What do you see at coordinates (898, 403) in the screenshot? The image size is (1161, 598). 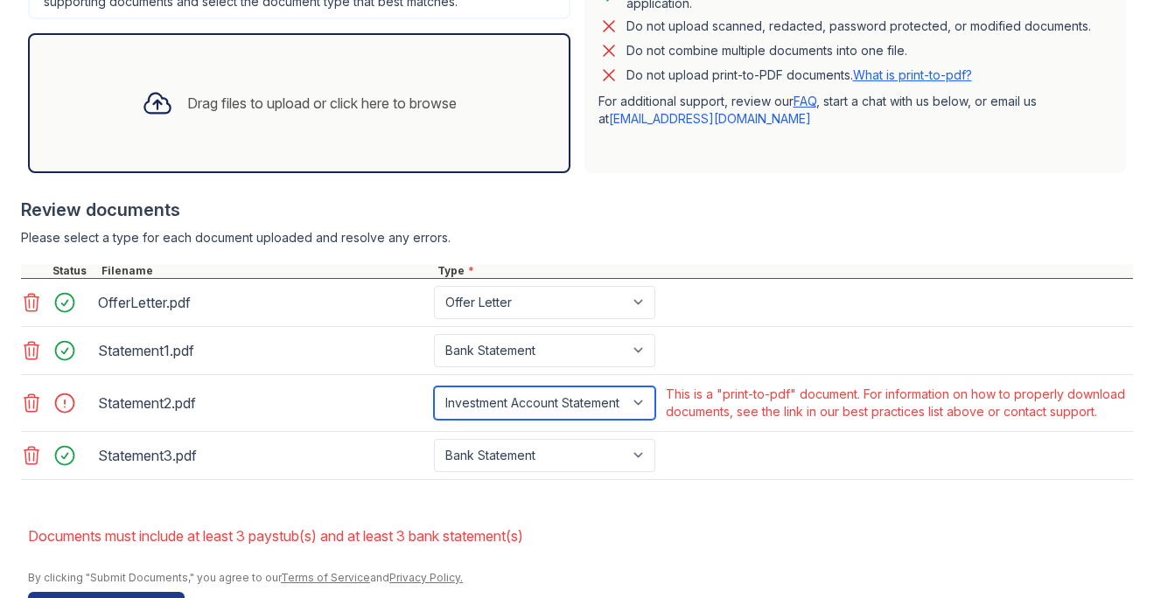 I see `div: This is a "print-to-pdf" document. For information on how to properly download documents, see the...` at bounding box center [898, 403].